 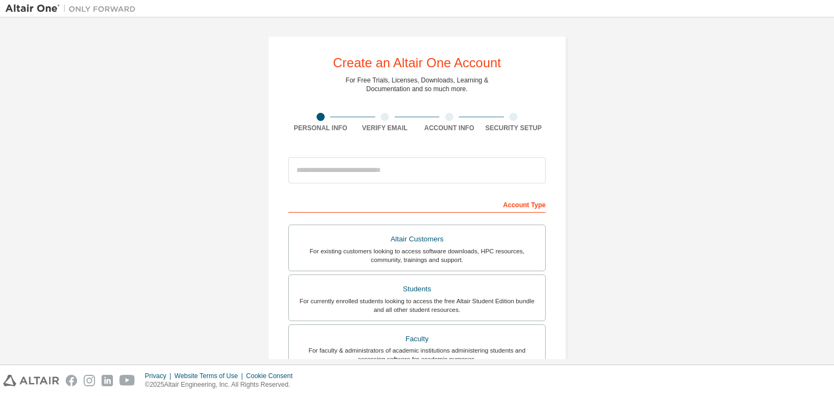 What do you see at coordinates (417, 204) in the screenshot?
I see `div: Account Type` at bounding box center [417, 204].